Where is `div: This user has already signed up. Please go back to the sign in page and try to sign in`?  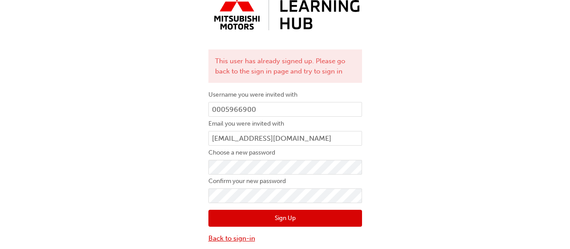
div: This user has already signed up. Please go back to the sign in page and try to sign in is located at coordinates (285, 66).